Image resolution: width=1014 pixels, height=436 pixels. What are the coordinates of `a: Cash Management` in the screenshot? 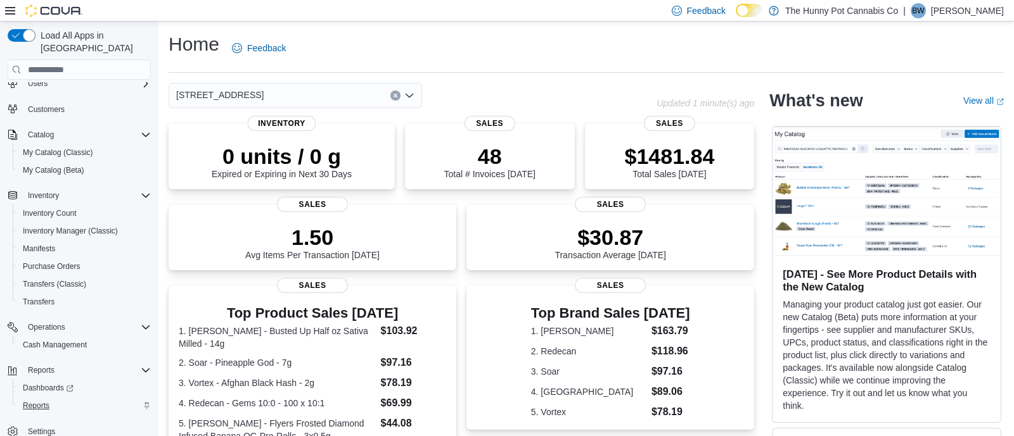 It's located at (54, 345).